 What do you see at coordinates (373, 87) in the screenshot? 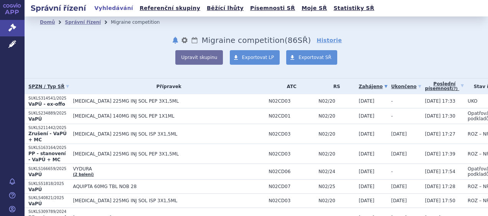
I see `a: Zahájeno` at bounding box center [373, 87].